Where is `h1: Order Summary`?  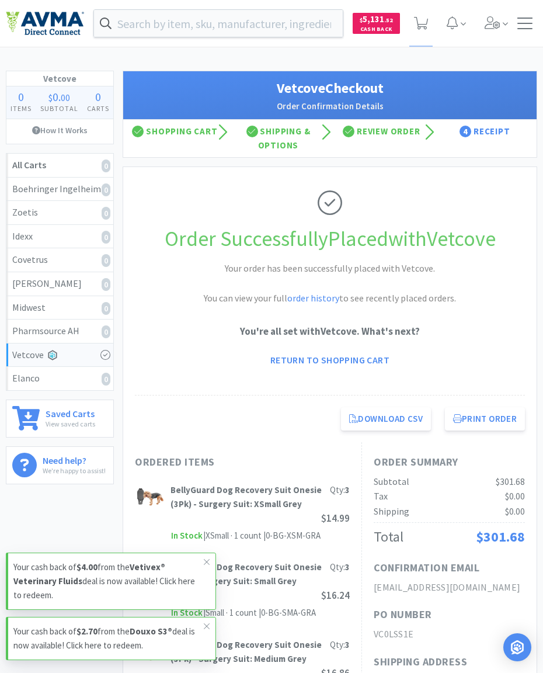
h1: Order Summary is located at coordinates (449, 462).